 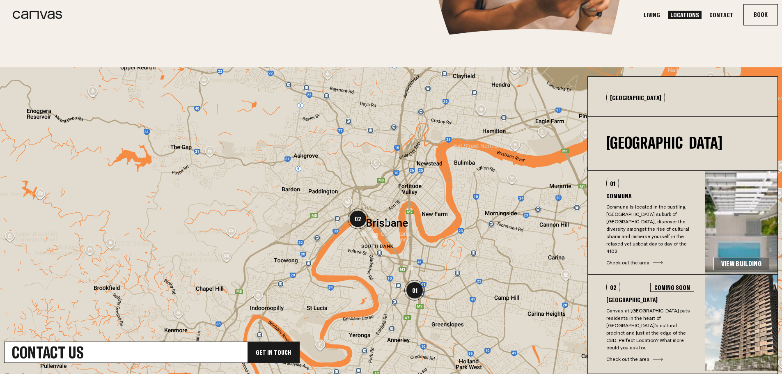 What do you see at coordinates (273, 352) in the screenshot?
I see `div: Get In Touch` at bounding box center [273, 352].